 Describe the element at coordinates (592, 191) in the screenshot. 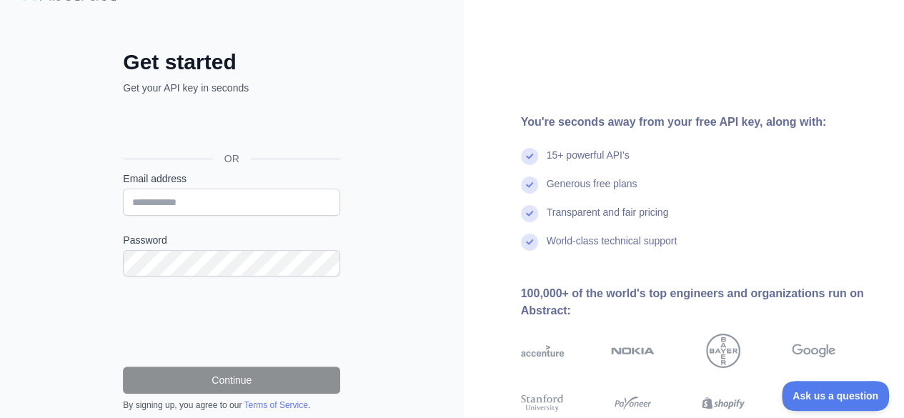

I see `div: Generous free plans` at that location.